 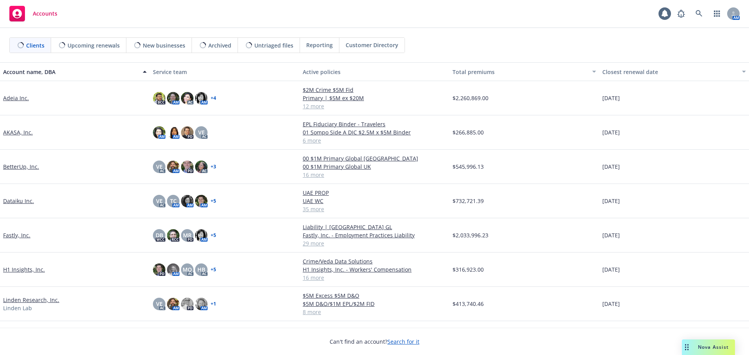 What do you see at coordinates (274, 45) in the screenshot?
I see `span: Untriaged files` at bounding box center [274, 45].